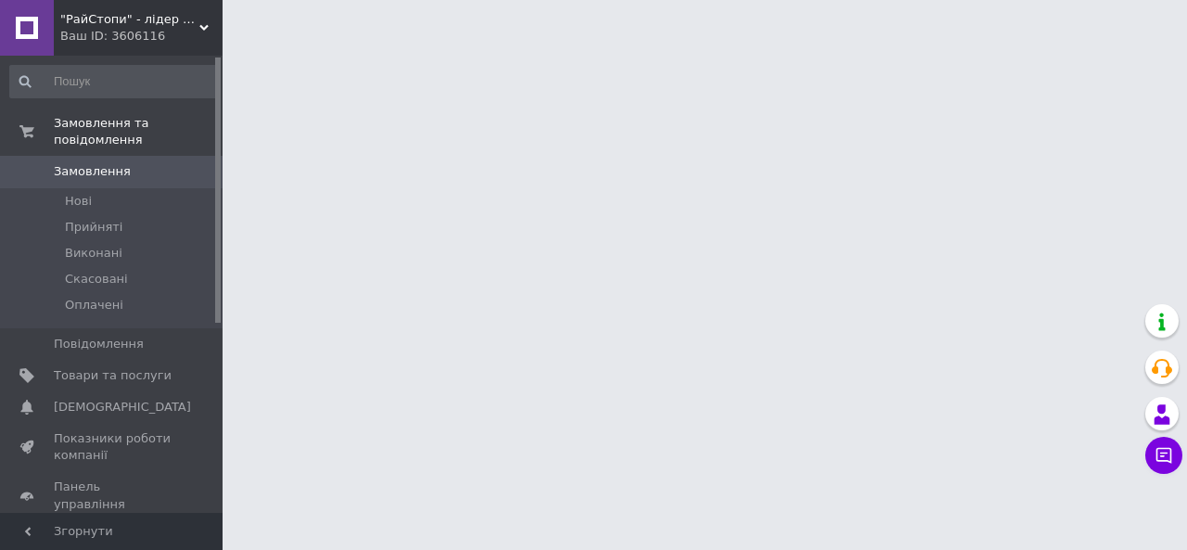 Image resolution: width=1187 pixels, height=550 pixels. I want to click on span: Оплачені, so click(94, 305).